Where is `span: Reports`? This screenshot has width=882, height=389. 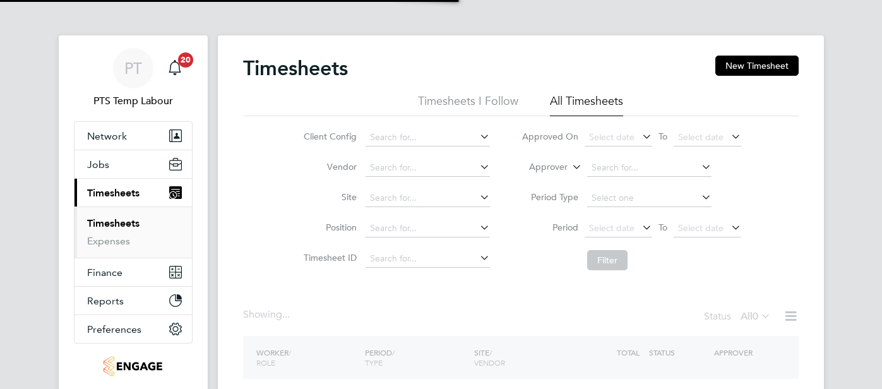 span: Reports is located at coordinates (105, 301).